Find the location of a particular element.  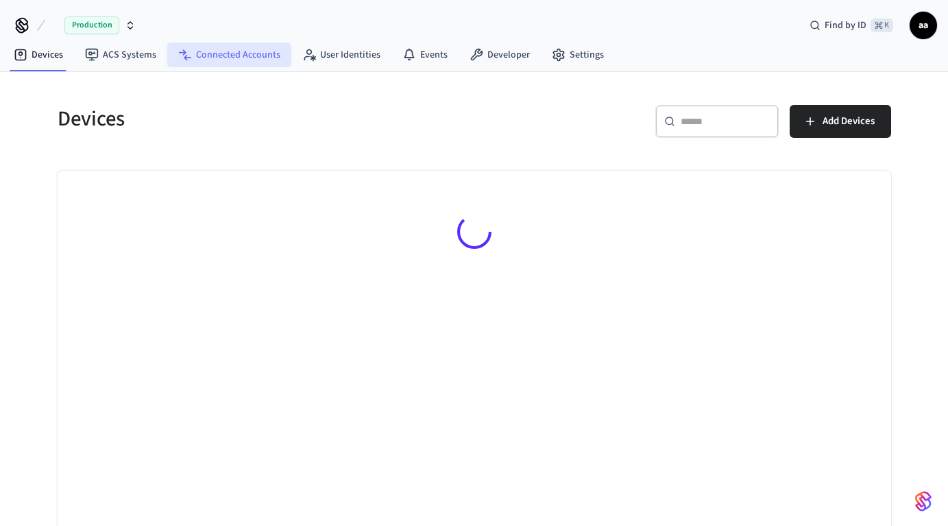

button: aa is located at coordinates (923, 25).